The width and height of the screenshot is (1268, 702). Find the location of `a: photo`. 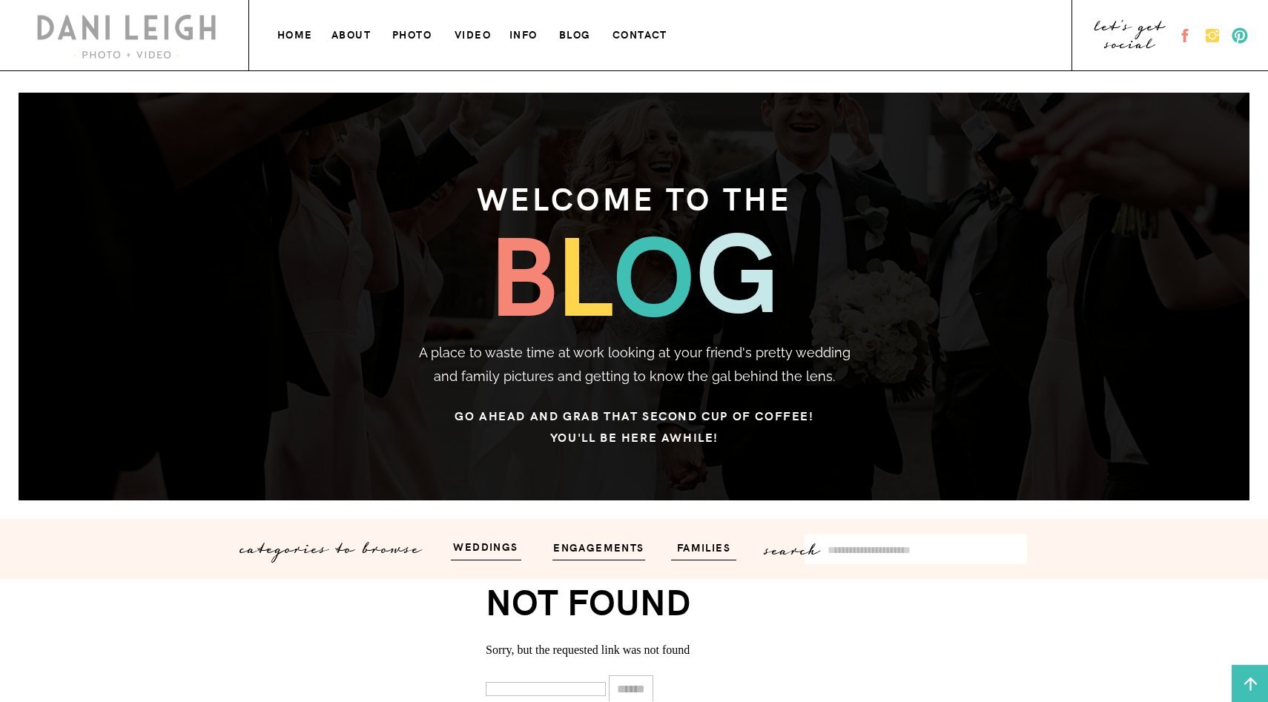

a: photo is located at coordinates (413, 33).